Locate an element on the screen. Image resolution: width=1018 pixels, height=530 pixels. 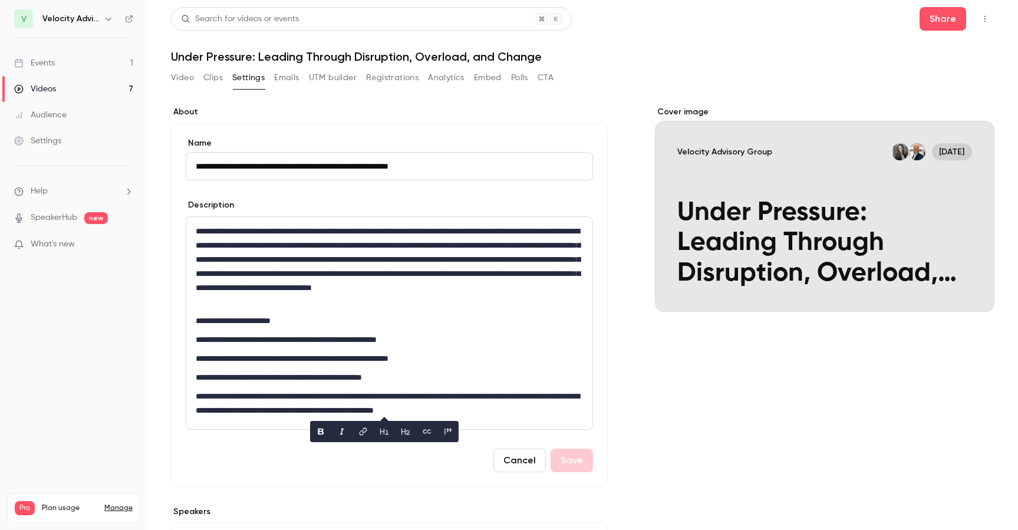
section: Cover image is located at coordinates (824, 209).